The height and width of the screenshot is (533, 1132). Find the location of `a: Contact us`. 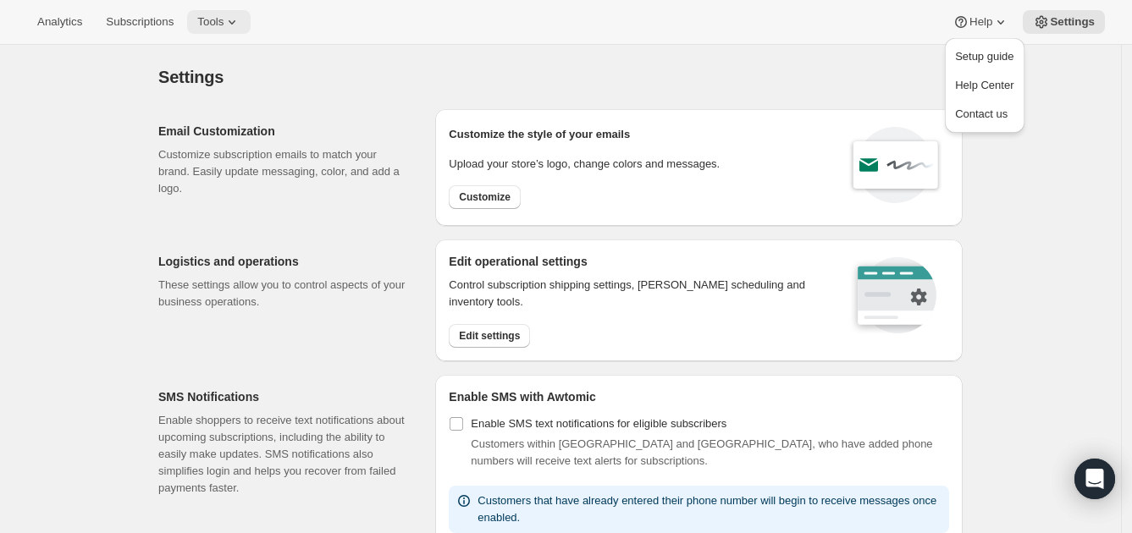

a: Contact us is located at coordinates (984, 114).